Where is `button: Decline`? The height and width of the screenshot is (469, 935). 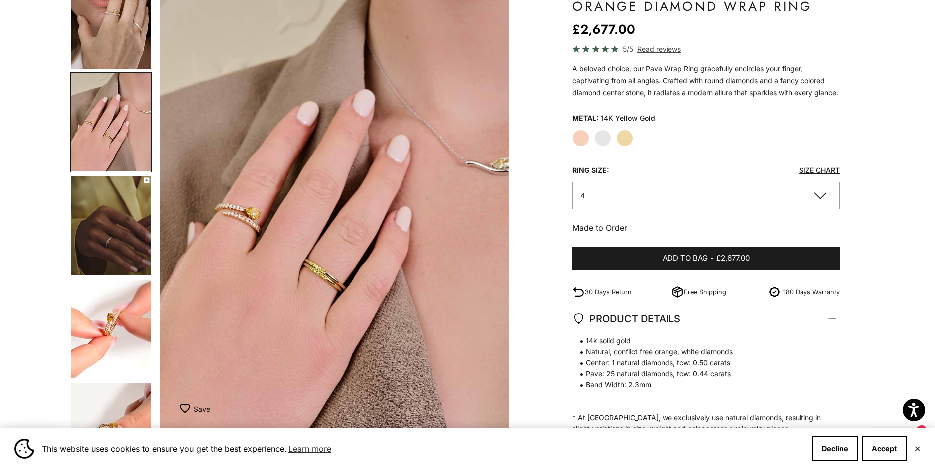
button: Decline is located at coordinates (835, 448).